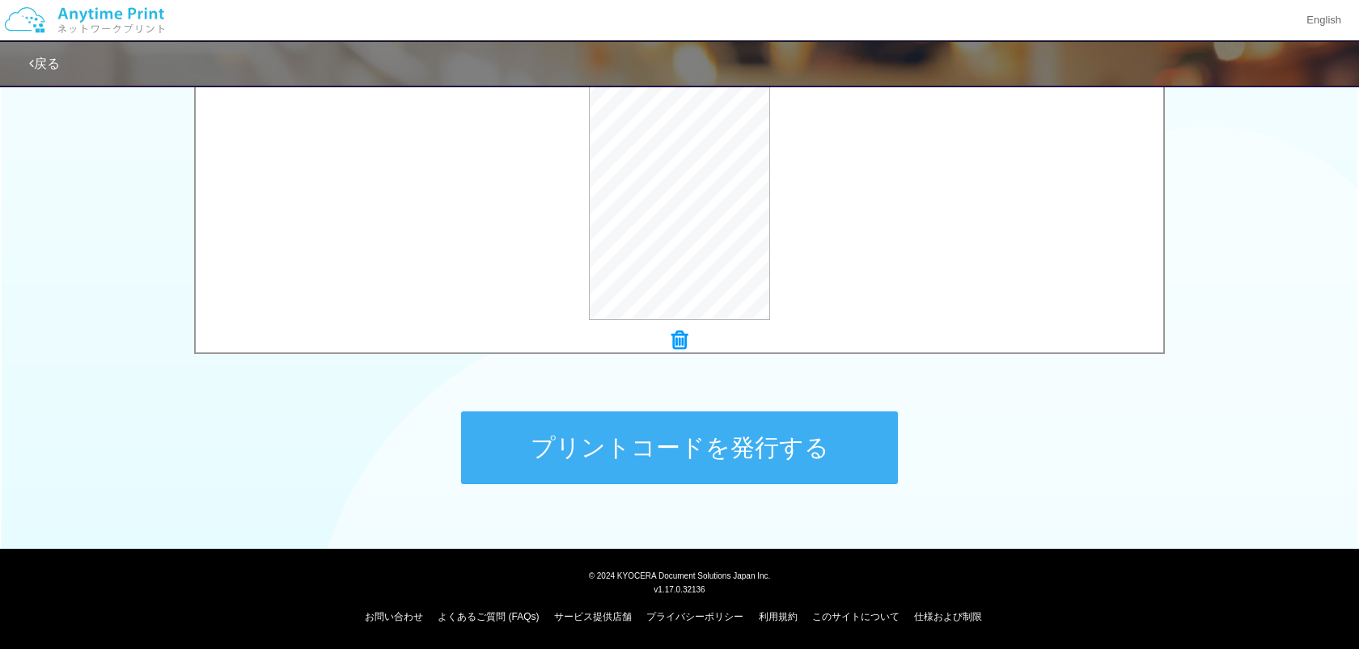 Image resolution: width=1359 pixels, height=649 pixels. I want to click on a: 戻る, so click(44, 63).